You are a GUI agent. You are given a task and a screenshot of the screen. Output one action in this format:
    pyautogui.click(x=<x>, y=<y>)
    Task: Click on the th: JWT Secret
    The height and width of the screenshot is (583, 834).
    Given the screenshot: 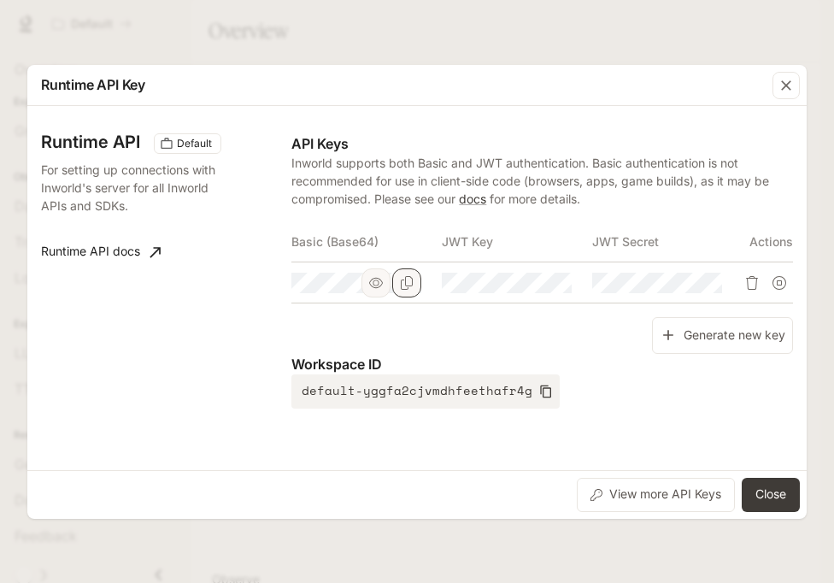 What is the action you would take?
    pyautogui.click(x=667, y=242)
    